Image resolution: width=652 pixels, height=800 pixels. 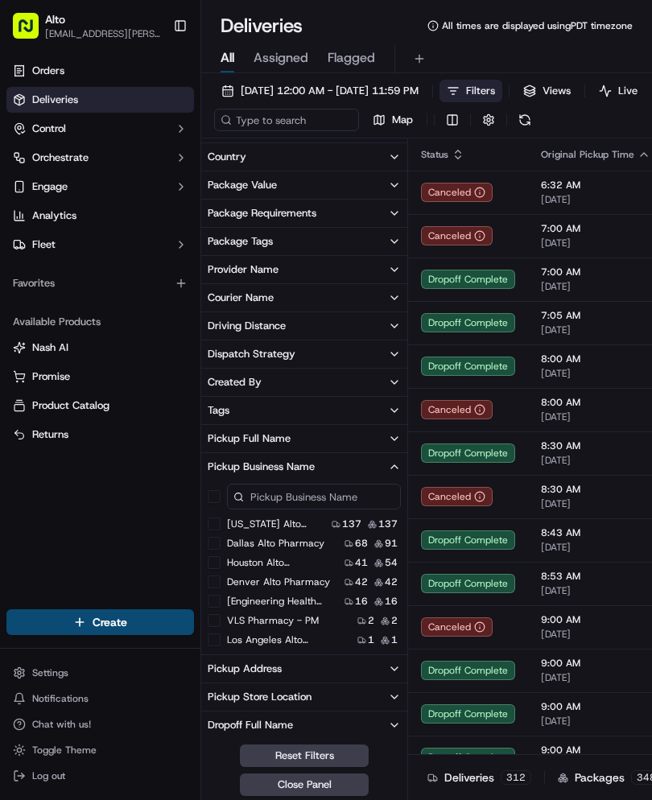 What do you see at coordinates (481, 91) in the screenshot?
I see `span: Filters` at bounding box center [481, 91].